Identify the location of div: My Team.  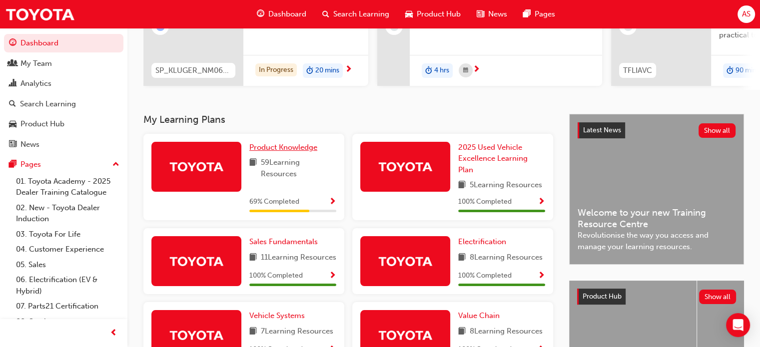
(36, 63).